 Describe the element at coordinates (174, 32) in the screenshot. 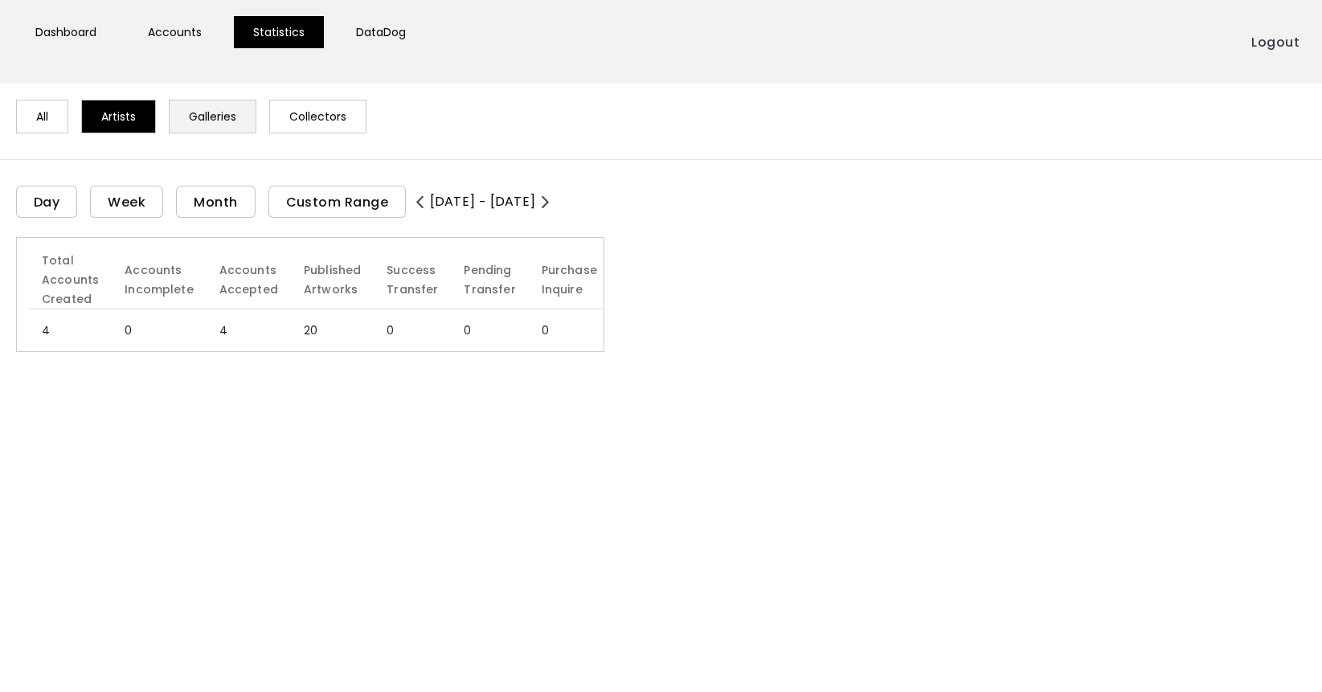

I see `a: Accounts` at that location.